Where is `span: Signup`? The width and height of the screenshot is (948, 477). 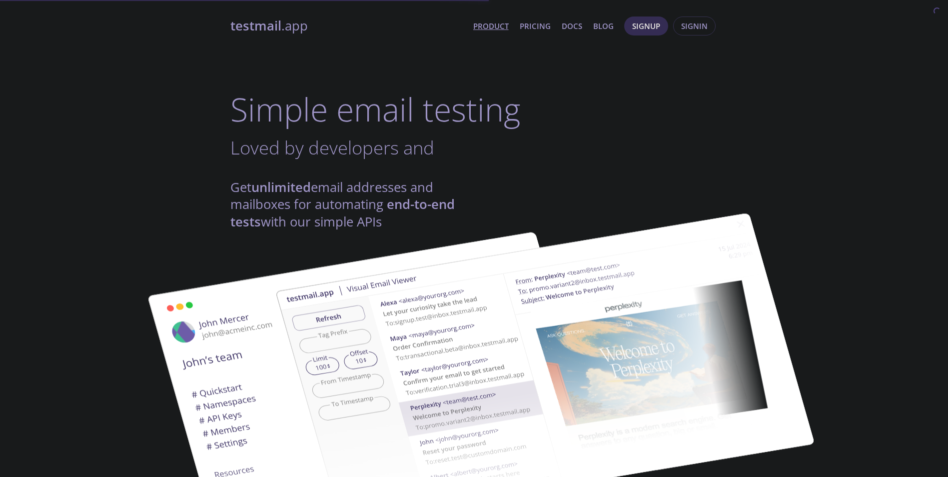
span: Signup is located at coordinates (646, 26).